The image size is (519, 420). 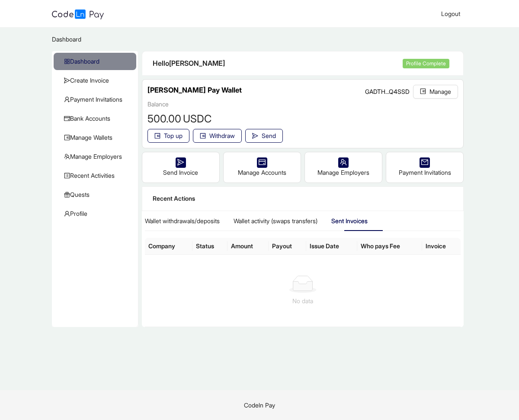 I want to click on div: Sent Invoices, so click(x=350, y=221).